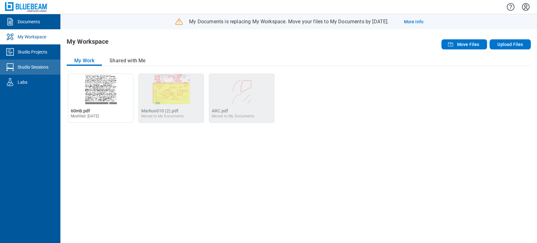 The width and height of the screenshot is (537, 243). I want to click on h1: My Workspace, so click(87, 43).